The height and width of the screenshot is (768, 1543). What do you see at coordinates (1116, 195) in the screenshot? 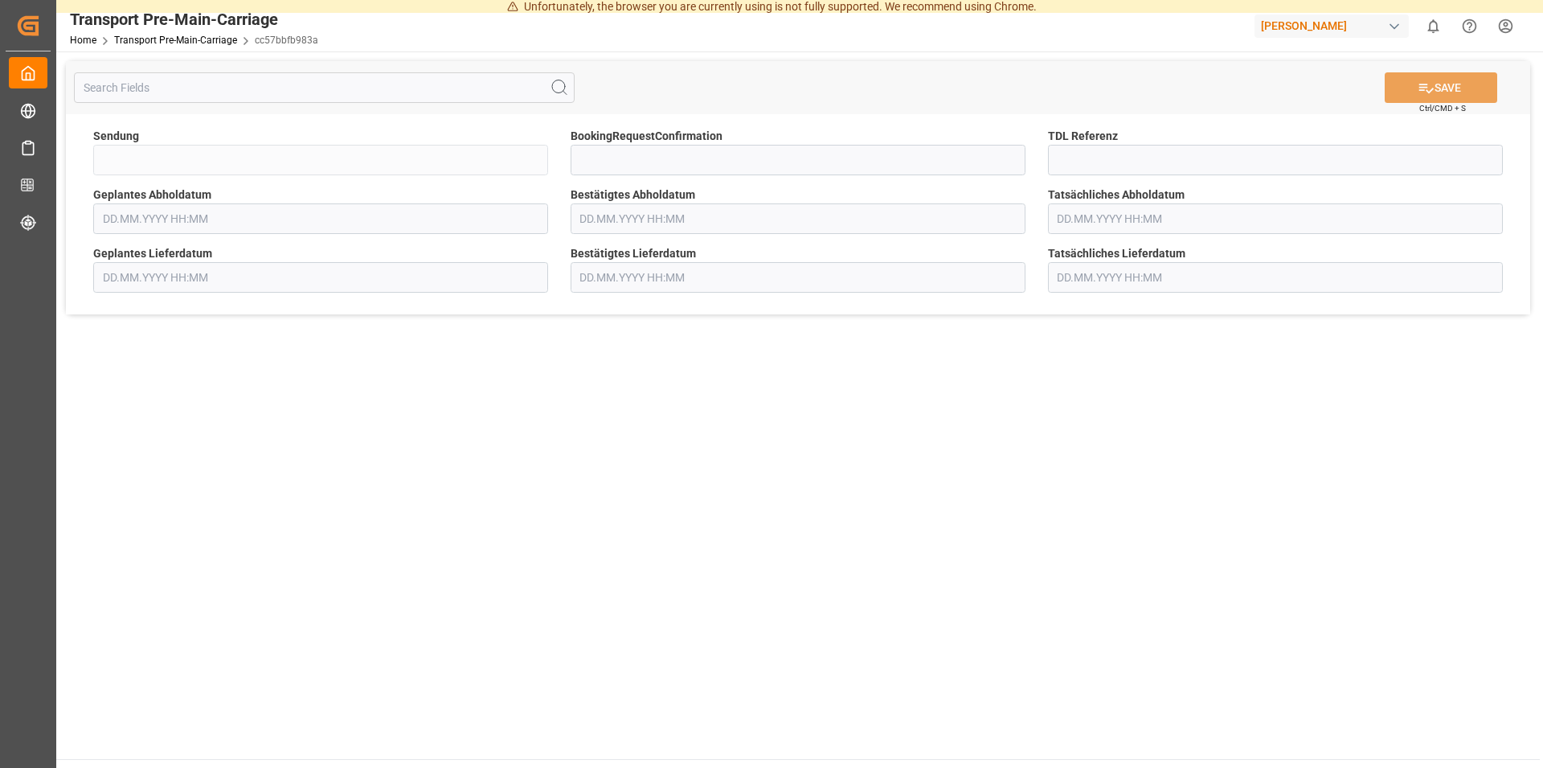
I see `span: Tatsächliches Abholdatum` at bounding box center [1116, 195].